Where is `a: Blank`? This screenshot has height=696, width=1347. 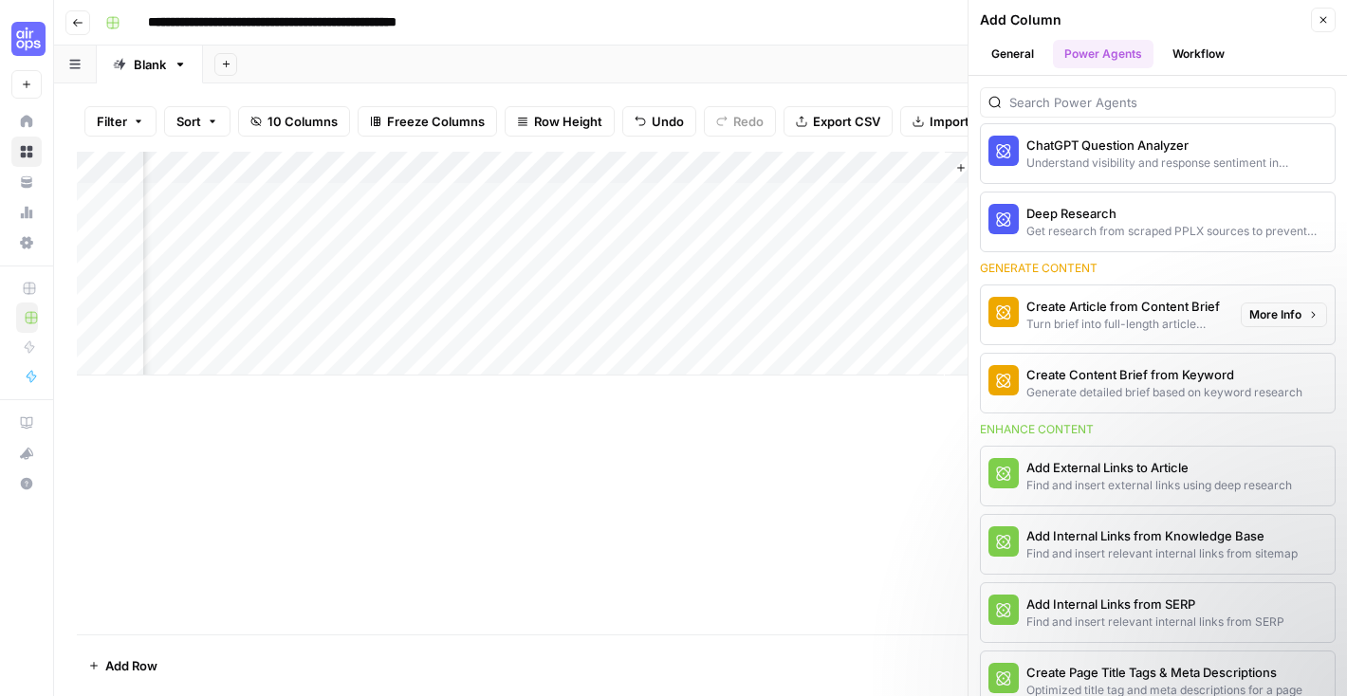
a: Blank is located at coordinates (150, 64).